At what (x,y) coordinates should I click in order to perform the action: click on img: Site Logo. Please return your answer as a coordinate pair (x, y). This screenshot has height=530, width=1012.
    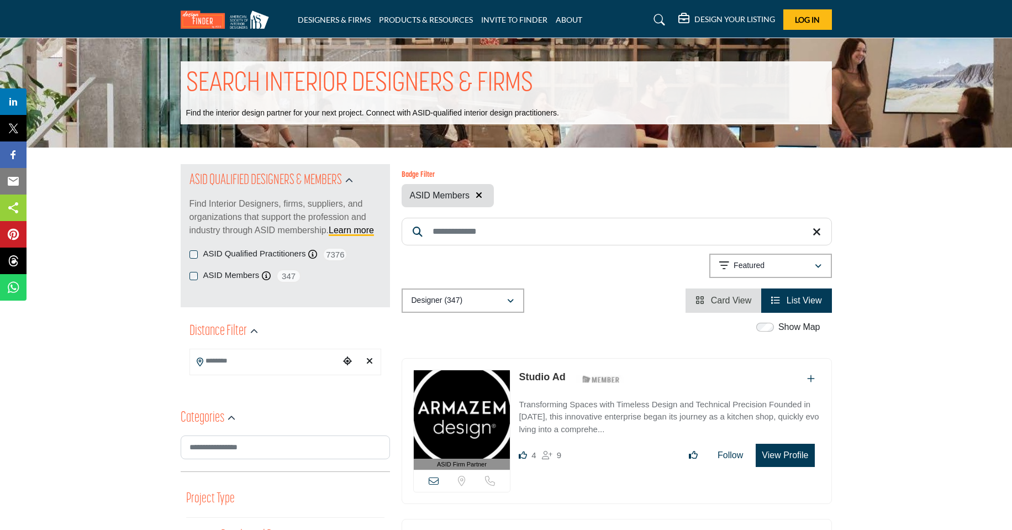
    Looking at the image, I should click on (228, 19).